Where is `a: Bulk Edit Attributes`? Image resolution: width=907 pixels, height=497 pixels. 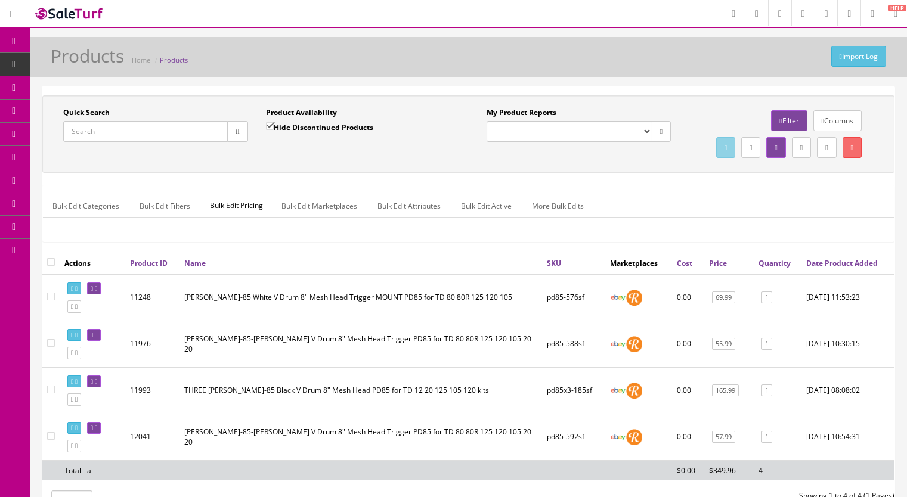
a: Bulk Edit Attributes is located at coordinates (409, 206).